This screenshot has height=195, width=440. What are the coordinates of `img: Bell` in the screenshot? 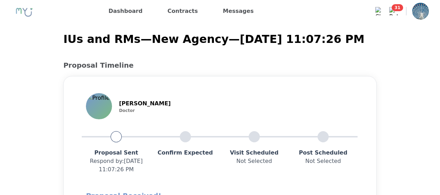 It's located at (394, 11).